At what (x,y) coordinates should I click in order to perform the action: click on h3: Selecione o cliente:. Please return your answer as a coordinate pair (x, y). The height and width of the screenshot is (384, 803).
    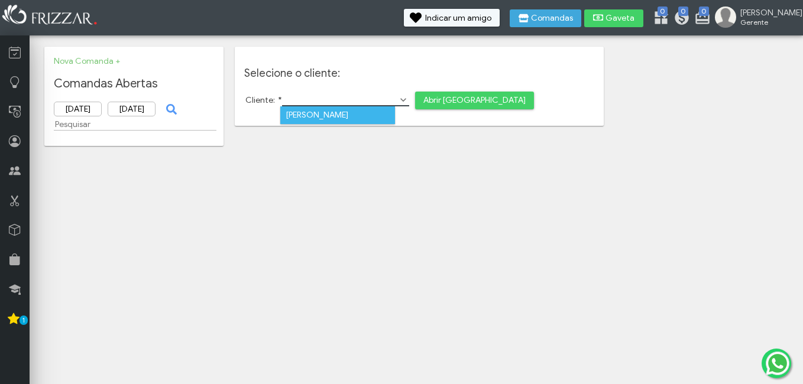
    Looking at the image, I should click on (419, 73).